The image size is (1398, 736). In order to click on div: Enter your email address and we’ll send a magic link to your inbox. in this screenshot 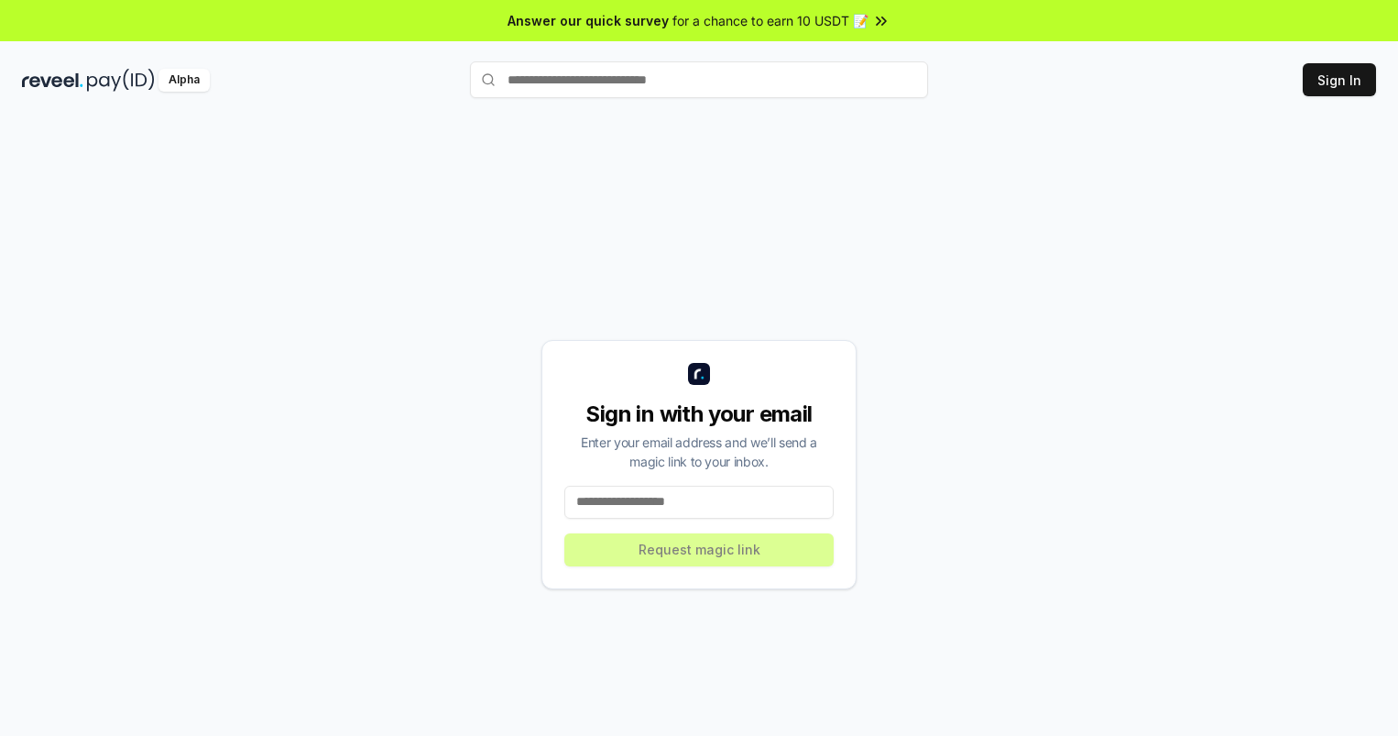, I will do `click(699, 452)`.